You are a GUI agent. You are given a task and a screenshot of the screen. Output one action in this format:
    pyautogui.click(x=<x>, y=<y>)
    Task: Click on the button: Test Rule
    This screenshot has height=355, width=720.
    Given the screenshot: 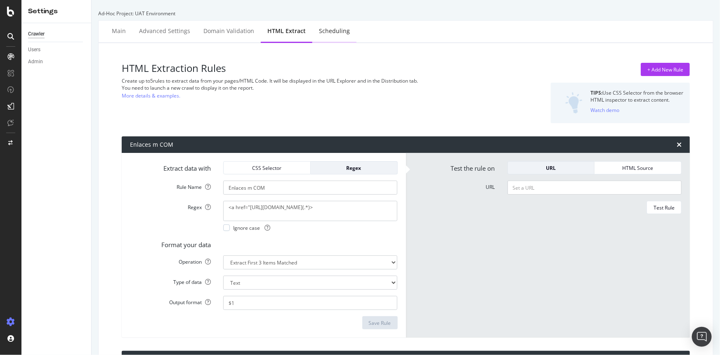 What is the action you would take?
    pyautogui.click(x=664, y=207)
    